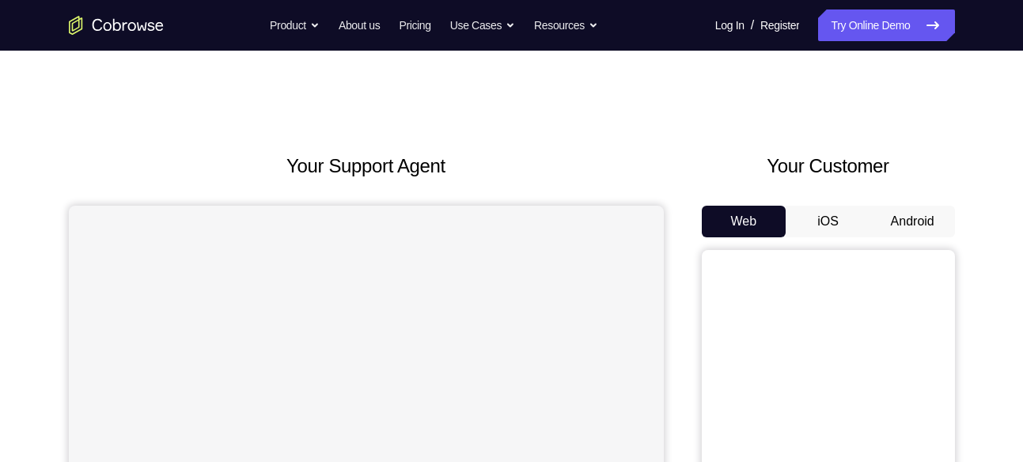 This screenshot has height=462, width=1023. Describe the element at coordinates (886, 25) in the screenshot. I see `a: Try Online Demo` at that location.